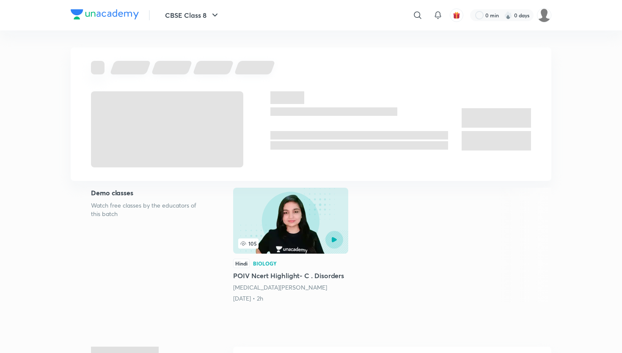 The height and width of the screenshot is (353, 622). I want to click on a: POIV Ncert Highlight- C . Disorders, so click(290, 245).